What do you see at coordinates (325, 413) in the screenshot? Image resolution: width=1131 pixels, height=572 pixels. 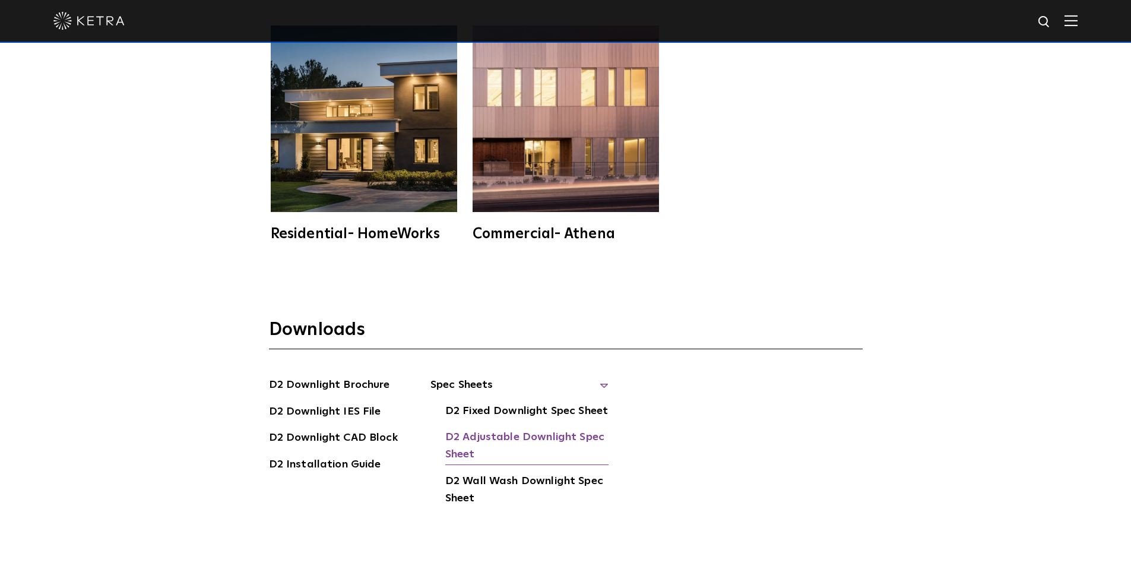 I see `a: D2 Downlight IES File` at bounding box center [325, 413].